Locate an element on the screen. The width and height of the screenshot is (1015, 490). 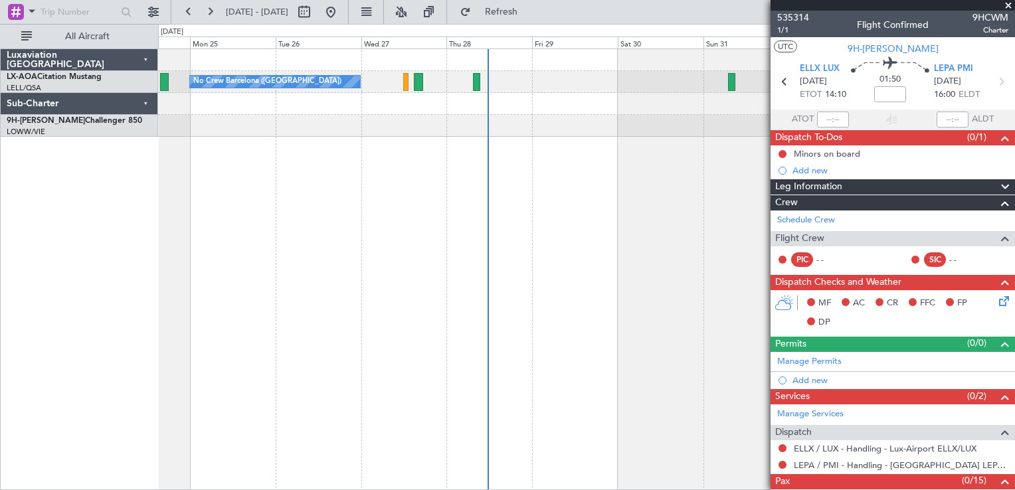
span: 535314 is located at coordinates (793, 17).